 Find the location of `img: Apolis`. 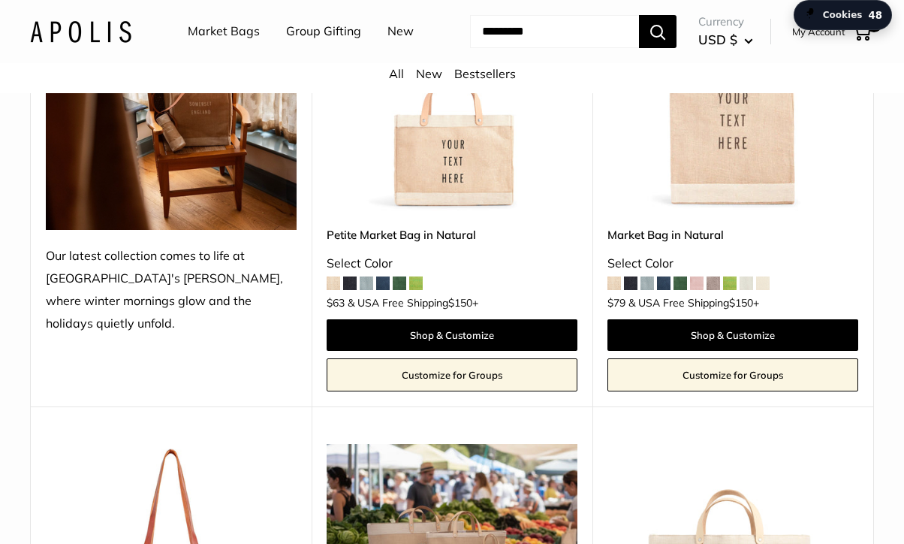

img: Apolis is located at coordinates (80, 31).